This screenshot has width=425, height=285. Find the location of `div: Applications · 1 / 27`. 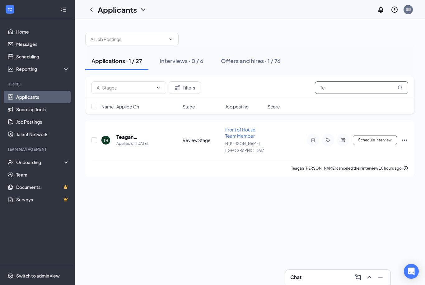

div: Applications · 1 / 27 is located at coordinates (117, 61).